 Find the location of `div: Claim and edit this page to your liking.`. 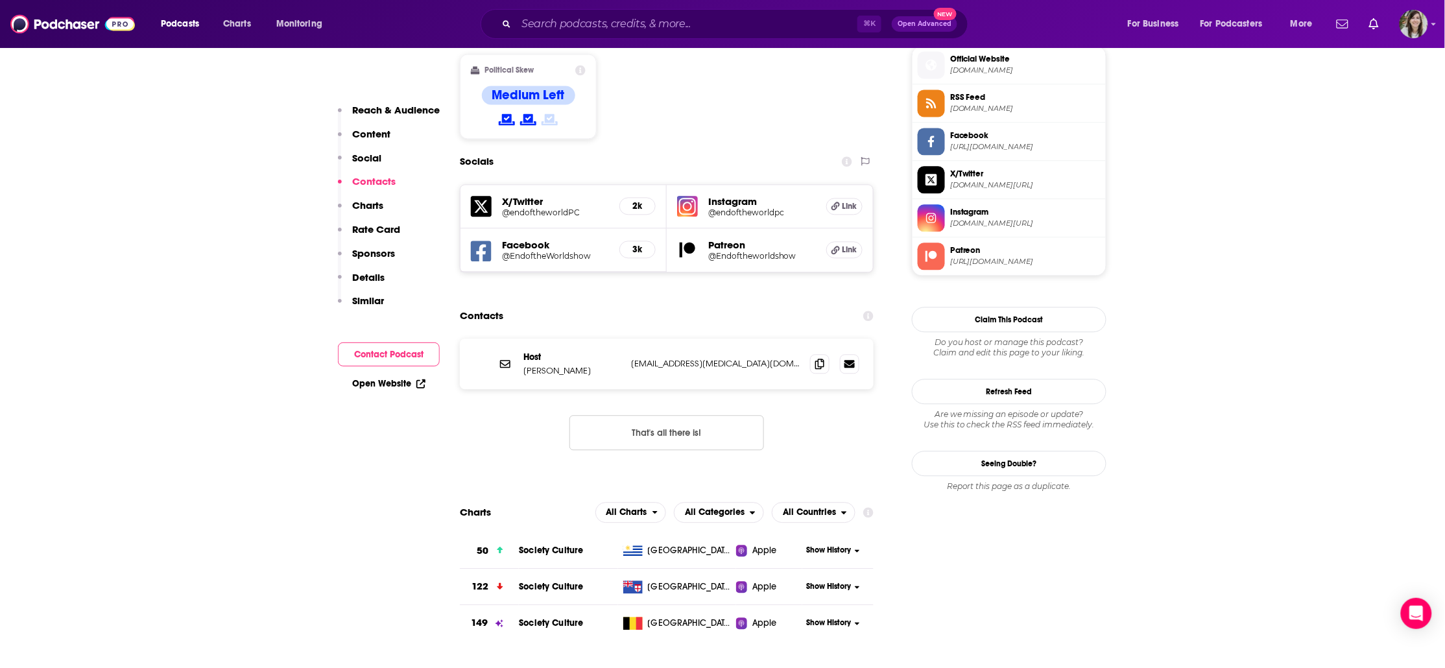

div: Claim and edit this page to your liking. is located at coordinates (1010, 348).